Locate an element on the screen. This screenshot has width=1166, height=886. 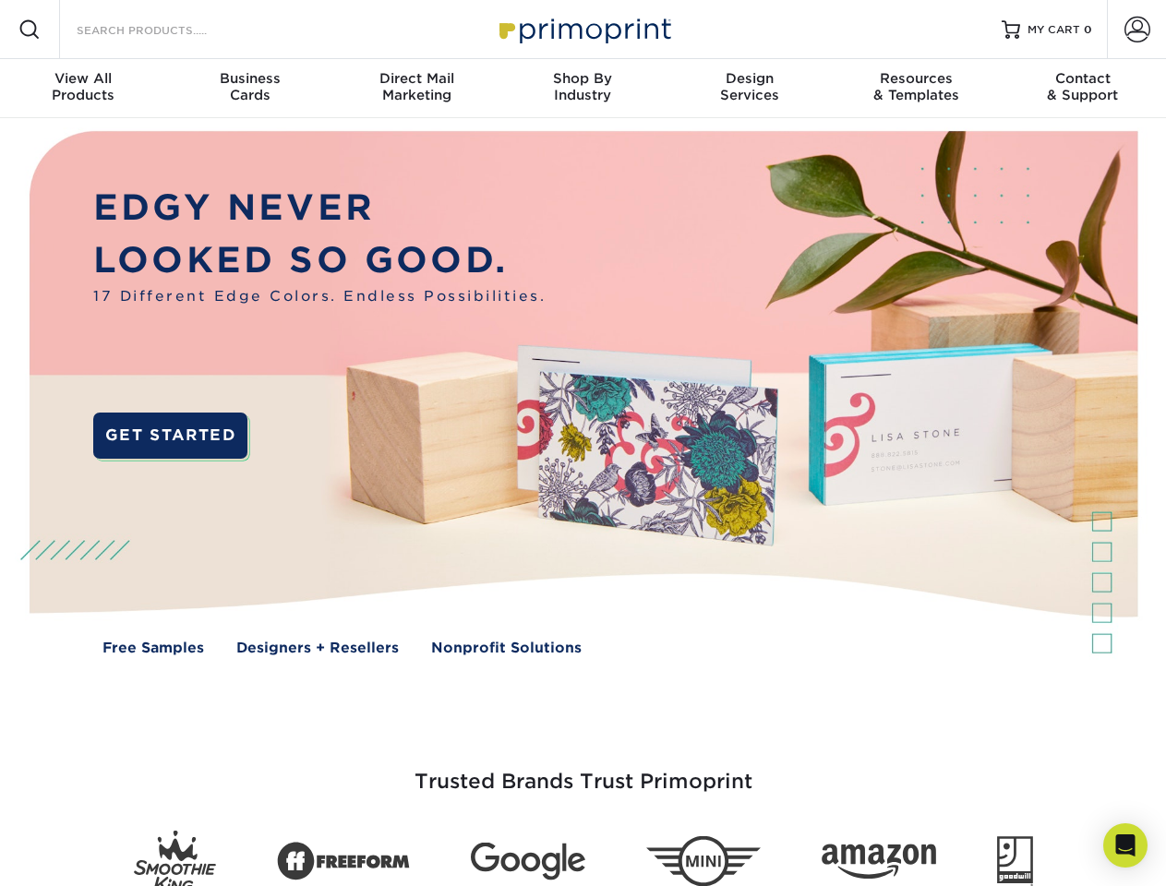
p: LOOKED SO GOOD. is located at coordinates (319, 260).